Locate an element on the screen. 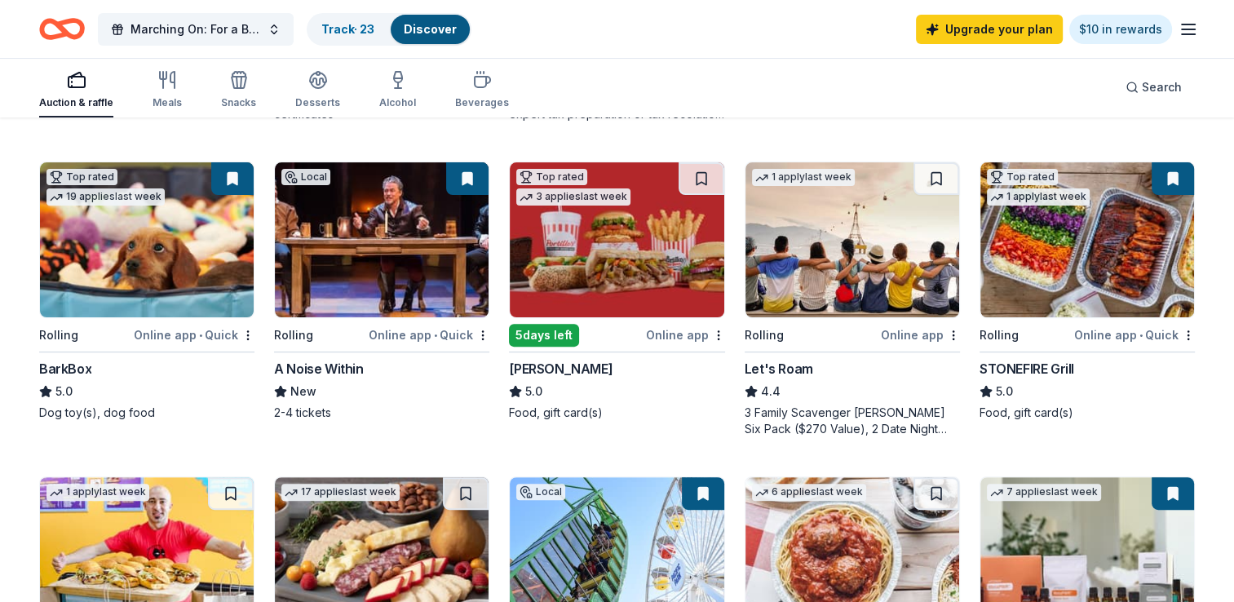 Image resolution: width=1234 pixels, height=602 pixels. div: 19 applies last week is located at coordinates (105, 197).